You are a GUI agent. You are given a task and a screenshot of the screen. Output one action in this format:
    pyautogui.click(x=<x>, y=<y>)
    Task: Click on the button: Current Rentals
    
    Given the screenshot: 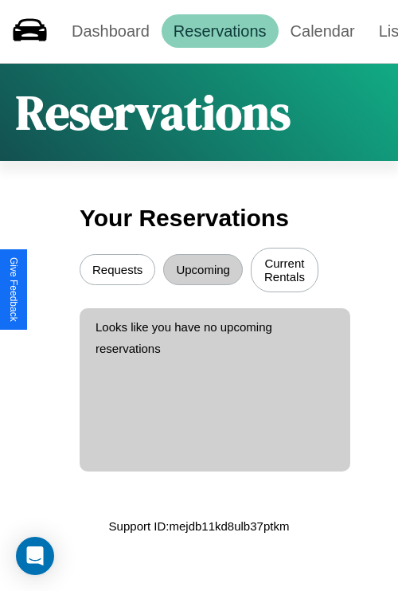 What is the action you would take?
    pyautogui.click(x=284, y=270)
    